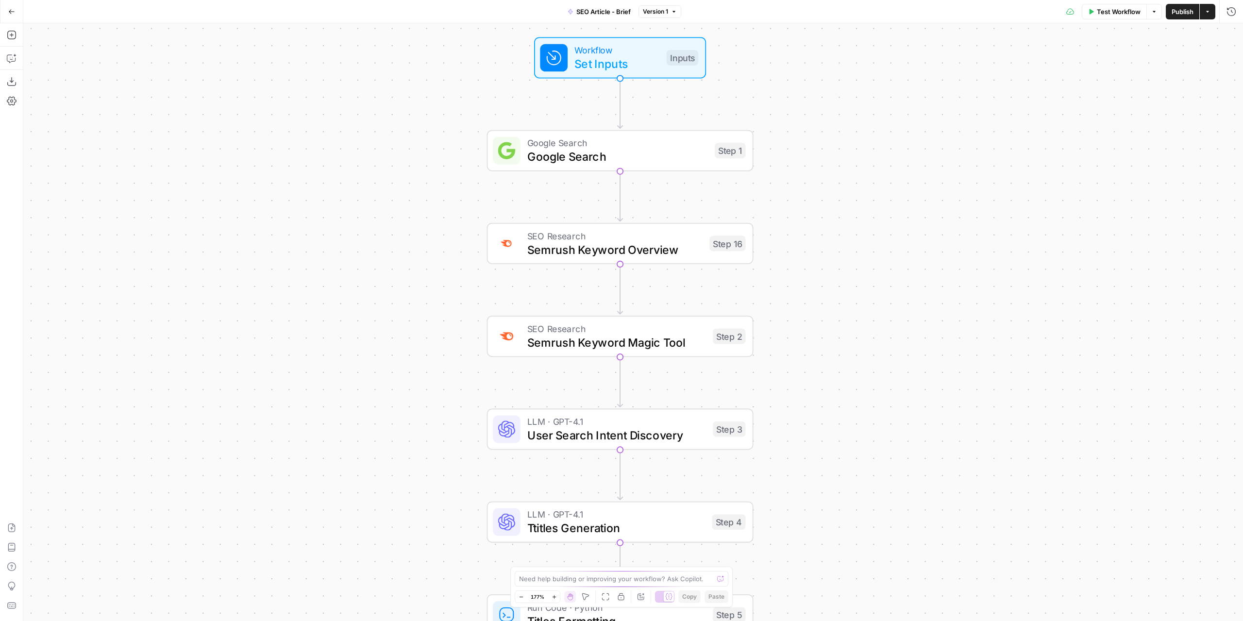 The image size is (1243, 621). Describe the element at coordinates (690, 597) in the screenshot. I see `button: Copy` at that location.